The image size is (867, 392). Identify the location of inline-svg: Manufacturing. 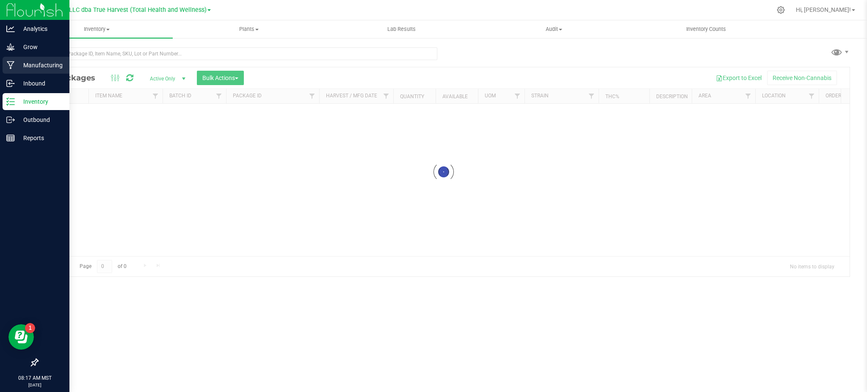
(11, 65).